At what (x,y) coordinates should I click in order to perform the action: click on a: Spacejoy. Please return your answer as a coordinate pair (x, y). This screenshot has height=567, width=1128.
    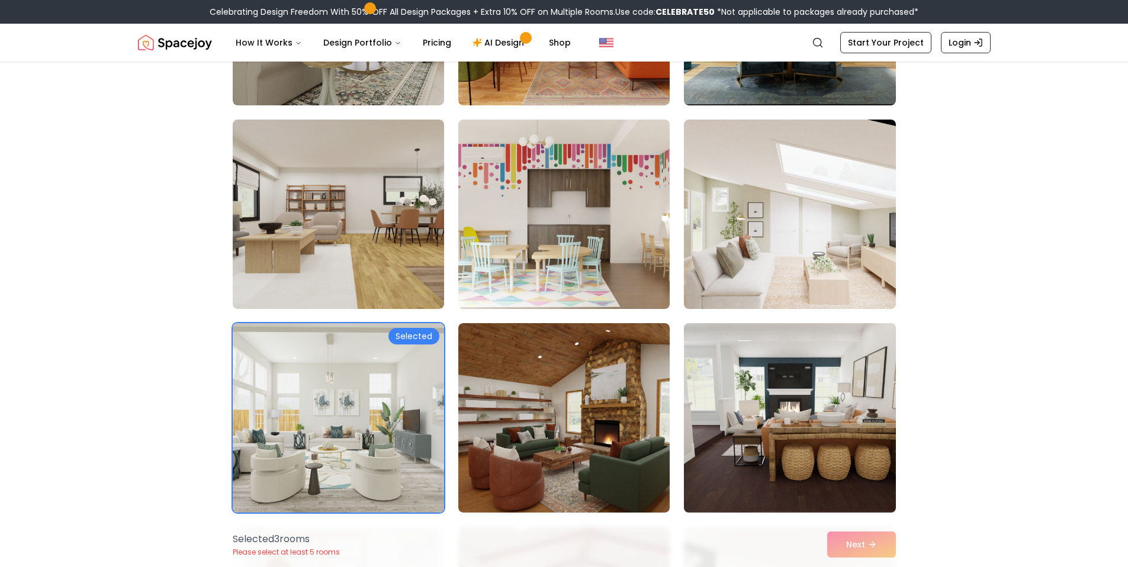
    Looking at the image, I should click on (175, 43).